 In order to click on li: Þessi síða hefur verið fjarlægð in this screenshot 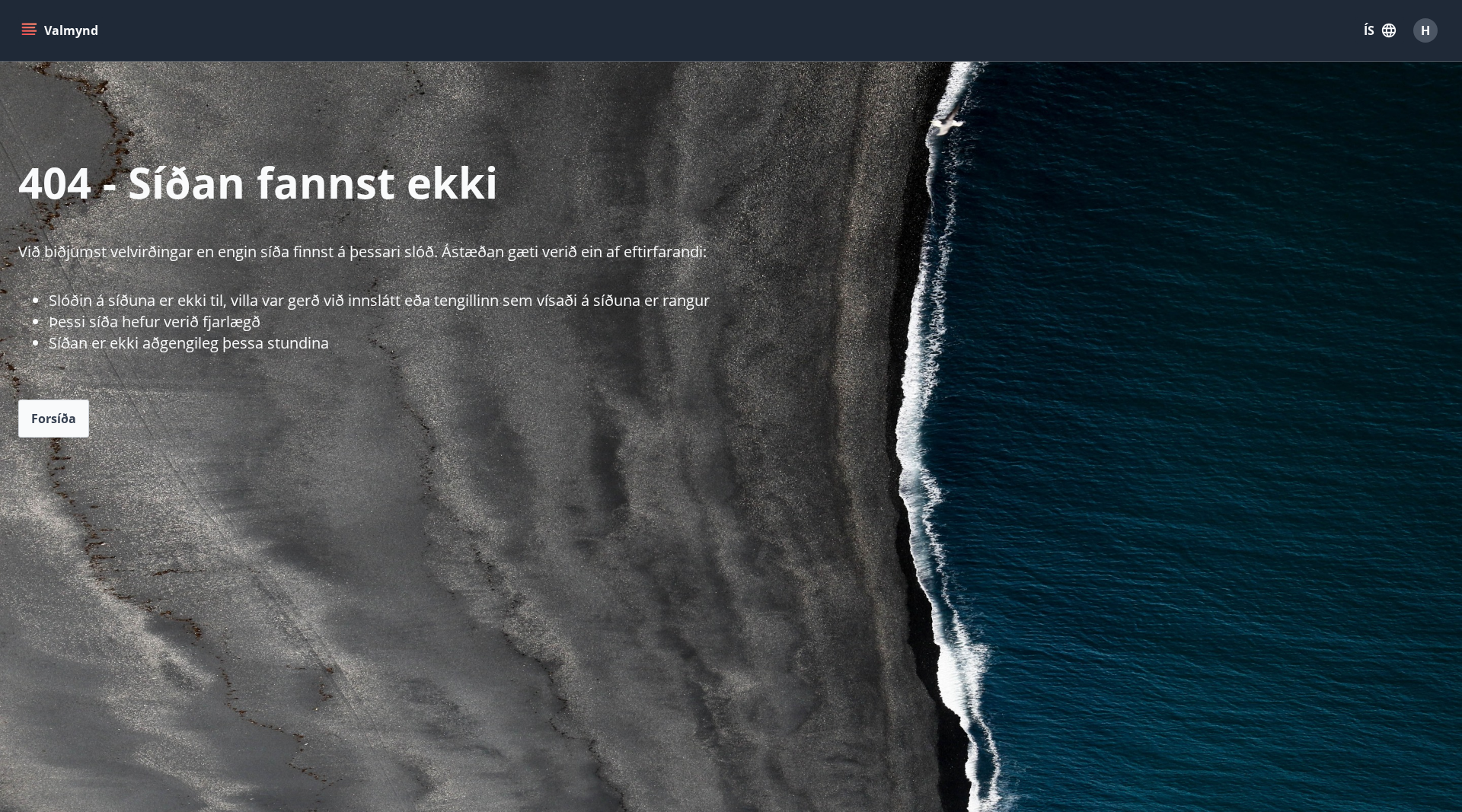, I will do `click(755, 322)`.